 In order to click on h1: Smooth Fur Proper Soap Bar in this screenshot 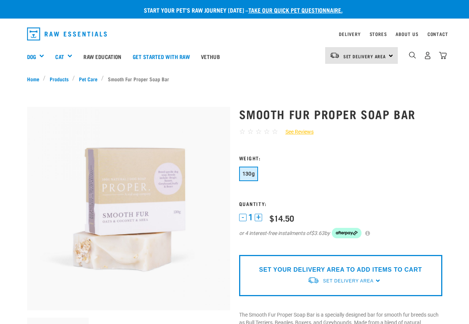, I will do `click(341, 114)`.